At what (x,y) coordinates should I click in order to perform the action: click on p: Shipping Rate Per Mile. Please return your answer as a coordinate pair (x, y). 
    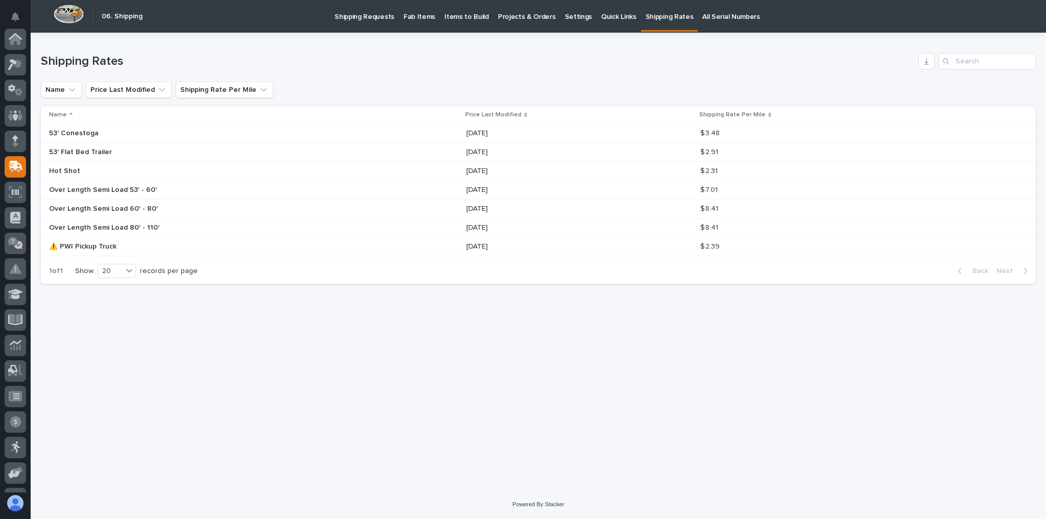
    Looking at the image, I should click on (732, 115).